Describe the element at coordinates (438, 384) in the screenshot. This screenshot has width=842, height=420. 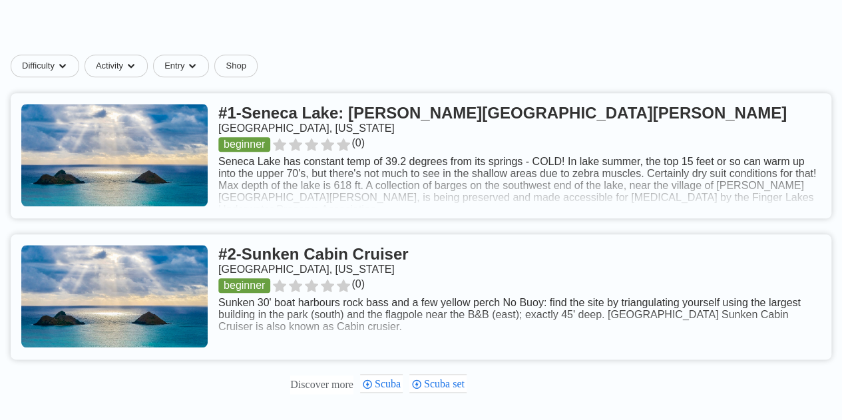
I see `div: Scuba set` at that location.